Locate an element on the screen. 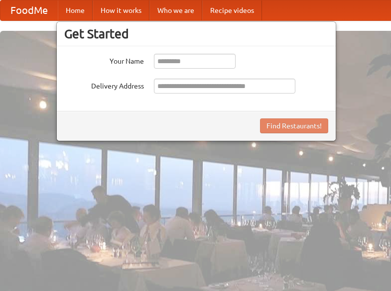  a: How it works is located at coordinates (121, 10).